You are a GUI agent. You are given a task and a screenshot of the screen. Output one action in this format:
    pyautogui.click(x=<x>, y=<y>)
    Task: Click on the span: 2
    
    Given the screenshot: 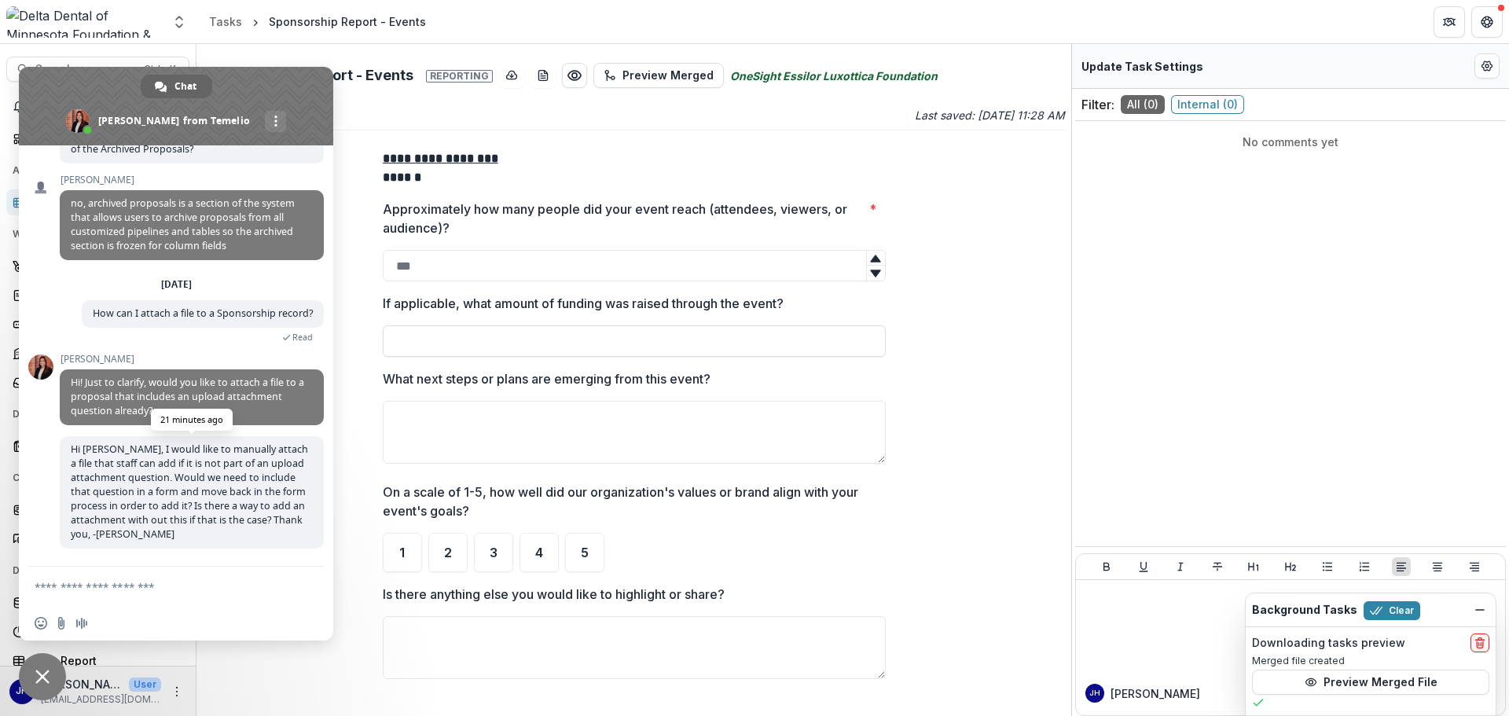 What is the action you would take?
    pyautogui.click(x=448, y=553)
    